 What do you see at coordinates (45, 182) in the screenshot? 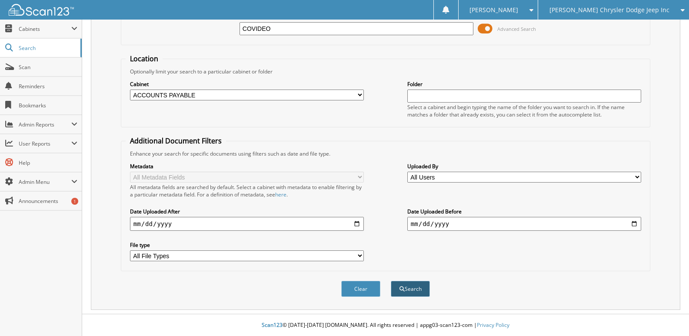
I see `span: Admin Menu` at bounding box center [45, 182].